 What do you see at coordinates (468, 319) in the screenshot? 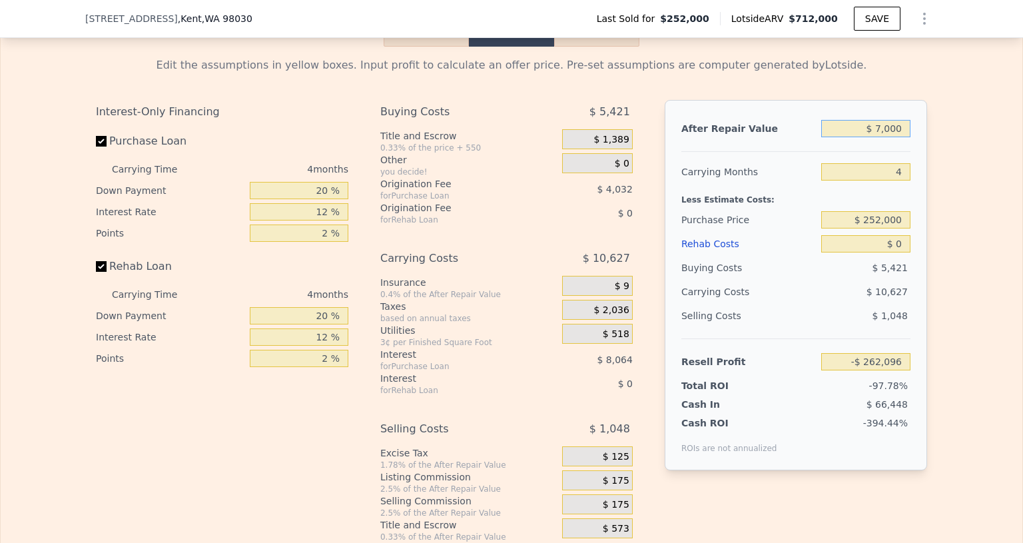
I see `div: based on annual taxes` at bounding box center [468, 319].